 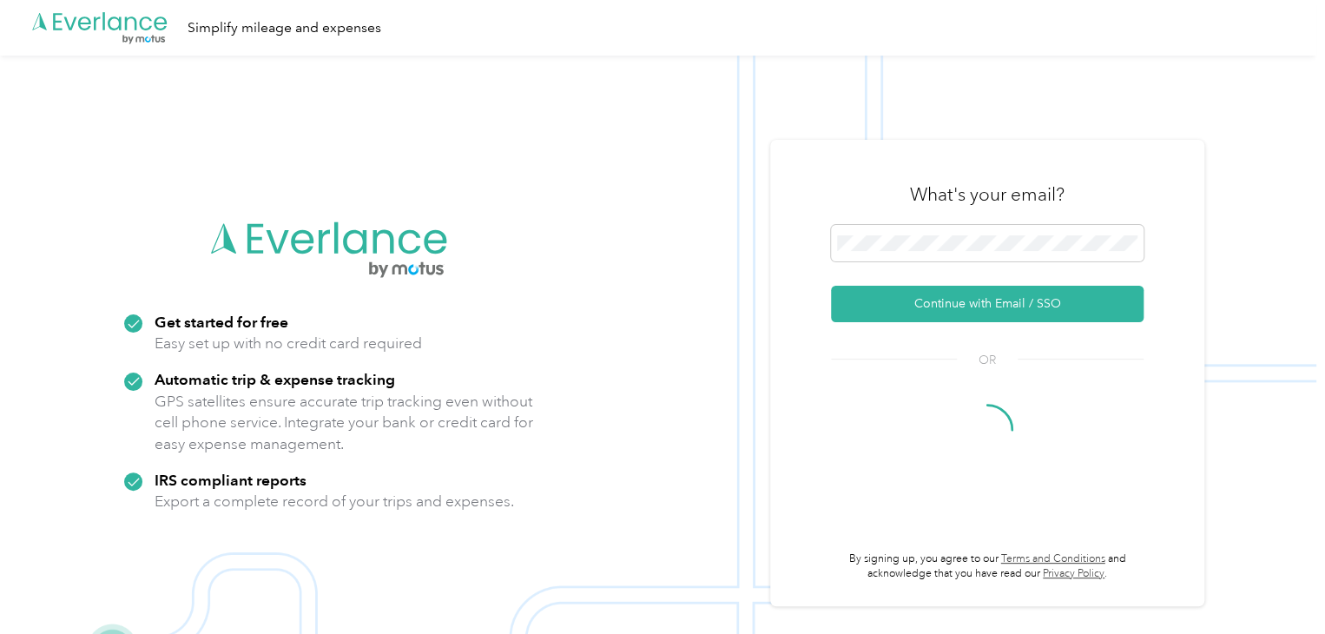 What do you see at coordinates (987, 304) in the screenshot?
I see `button: Continue with Email / SSO` at bounding box center [987, 304].